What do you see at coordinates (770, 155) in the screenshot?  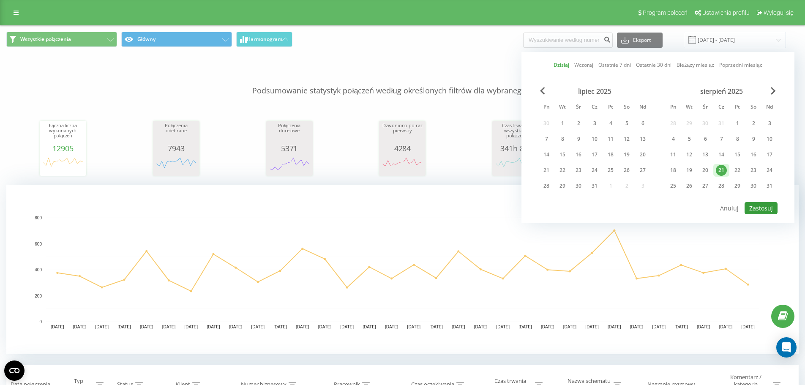 I see `div: 17` at bounding box center [770, 155].